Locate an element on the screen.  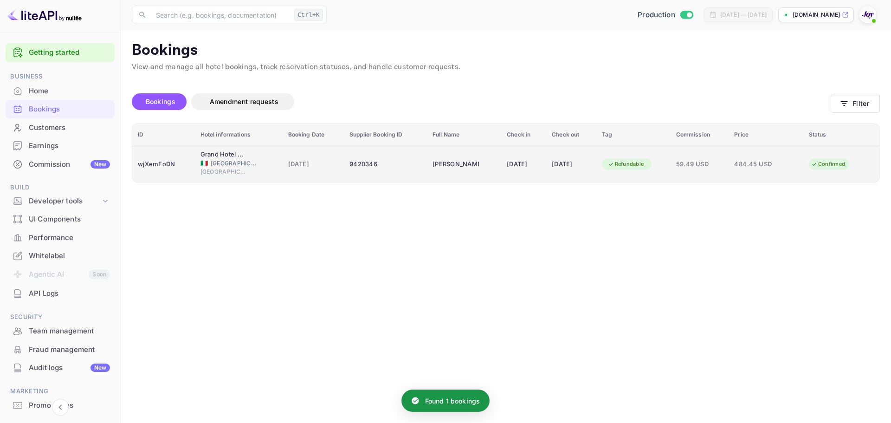
img: LiteAPI logo is located at coordinates (45, 15).